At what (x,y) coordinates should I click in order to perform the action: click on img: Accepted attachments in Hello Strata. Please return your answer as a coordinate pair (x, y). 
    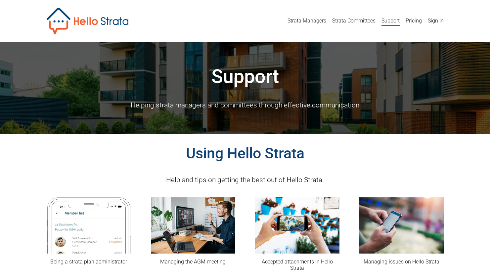
    Looking at the image, I should click on (297, 226).